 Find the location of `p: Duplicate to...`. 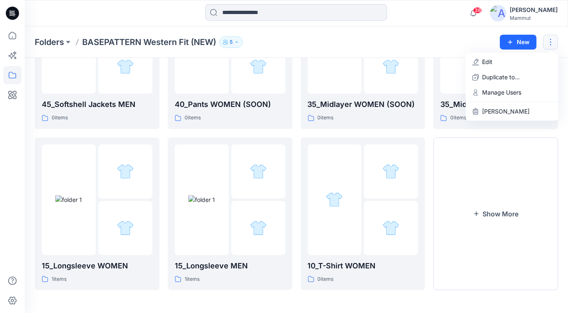

p: Duplicate to... is located at coordinates (500, 77).